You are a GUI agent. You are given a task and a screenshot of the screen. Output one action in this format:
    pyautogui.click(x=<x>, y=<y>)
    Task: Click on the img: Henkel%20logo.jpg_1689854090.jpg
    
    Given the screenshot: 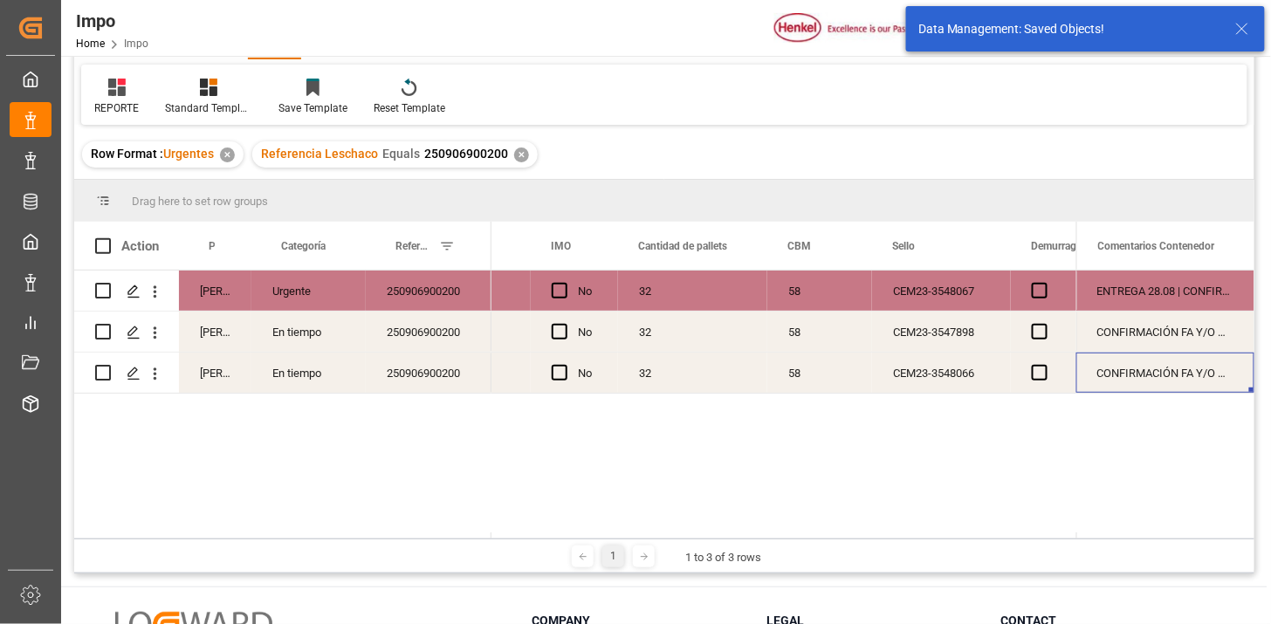 What is the action you would take?
    pyautogui.click(x=848, y=28)
    